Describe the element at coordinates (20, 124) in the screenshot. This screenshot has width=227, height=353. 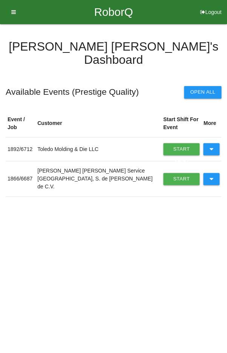
I see `th: Event / Job` at that location.